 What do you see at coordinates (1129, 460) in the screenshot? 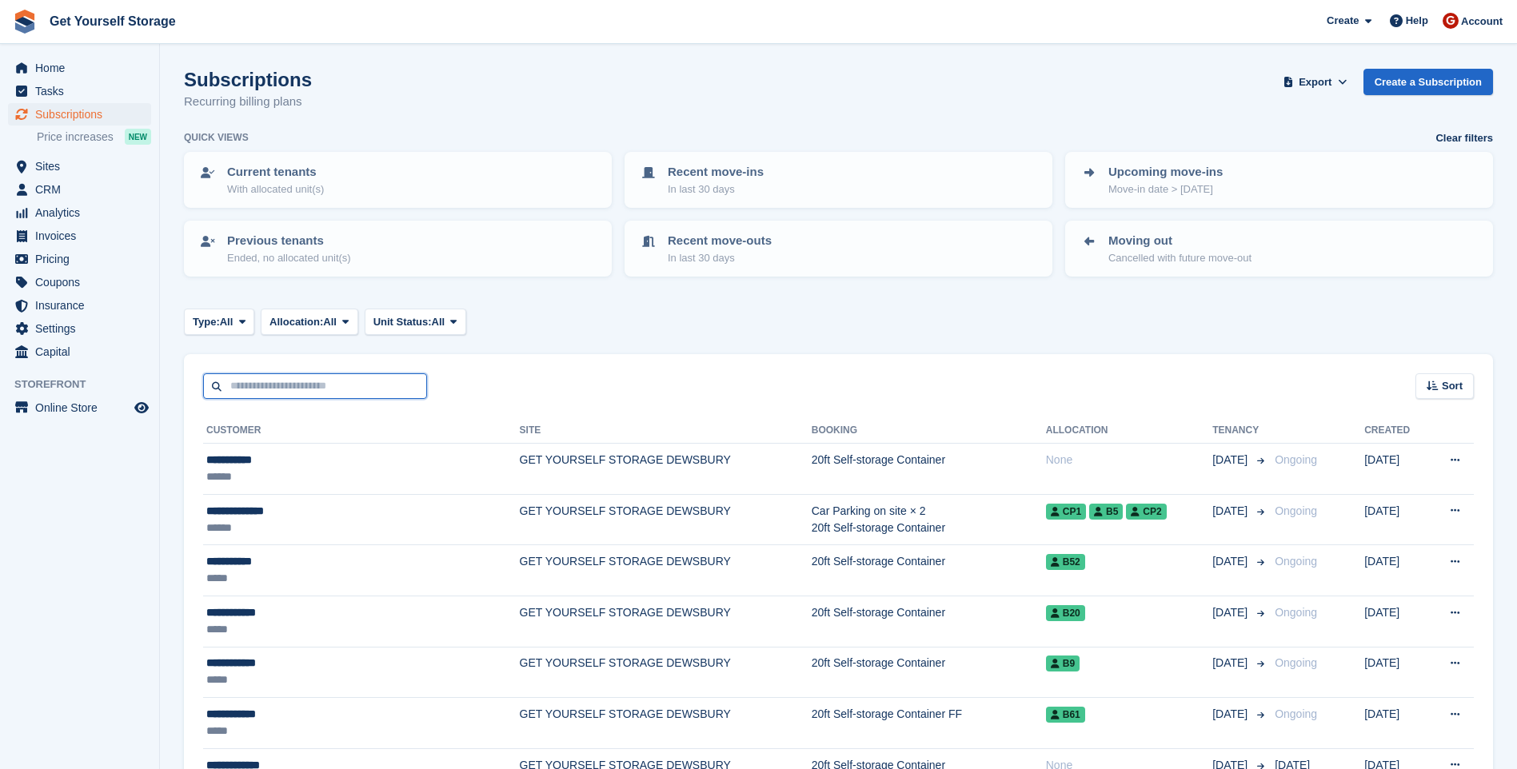
I see `div: None` at bounding box center [1129, 460].